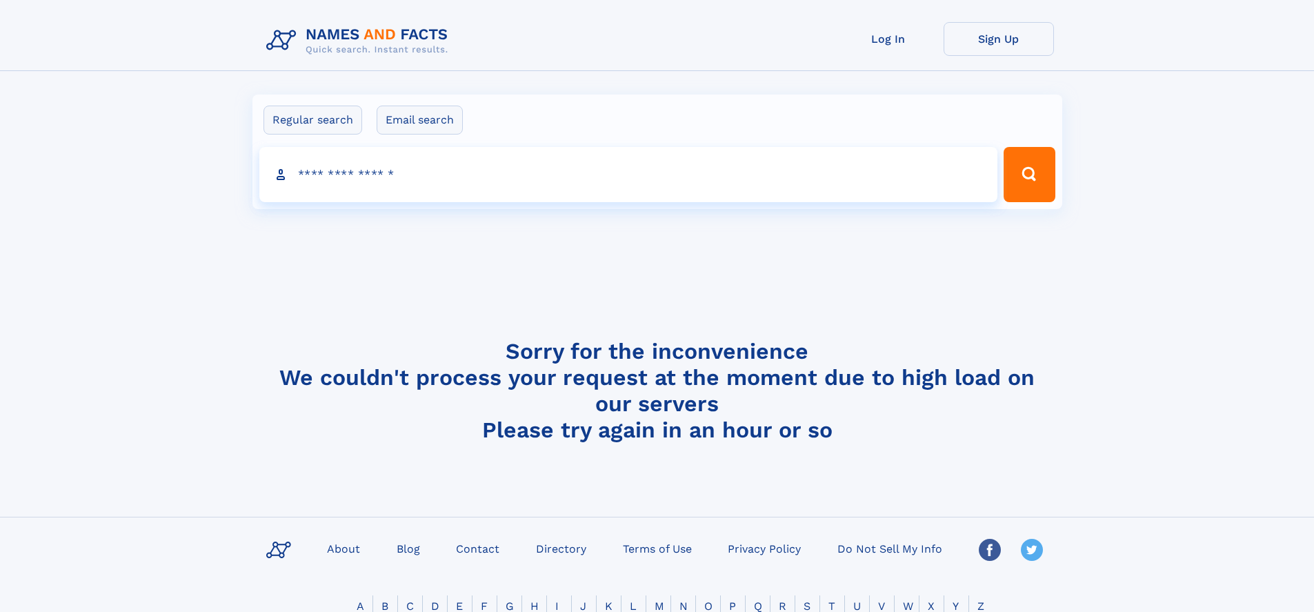  What do you see at coordinates (1032, 550) in the screenshot?
I see `img: Twitter` at bounding box center [1032, 550].